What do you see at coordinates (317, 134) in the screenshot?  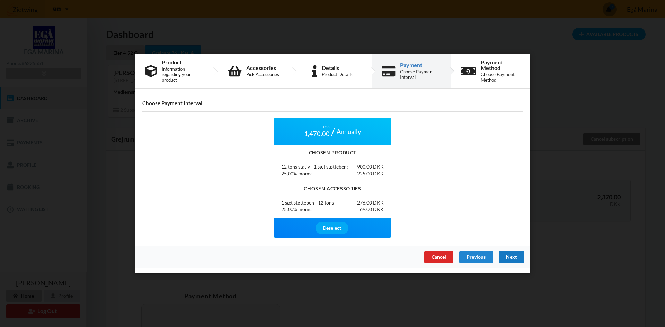 I see `span: 1,470.00` at bounding box center [317, 134].